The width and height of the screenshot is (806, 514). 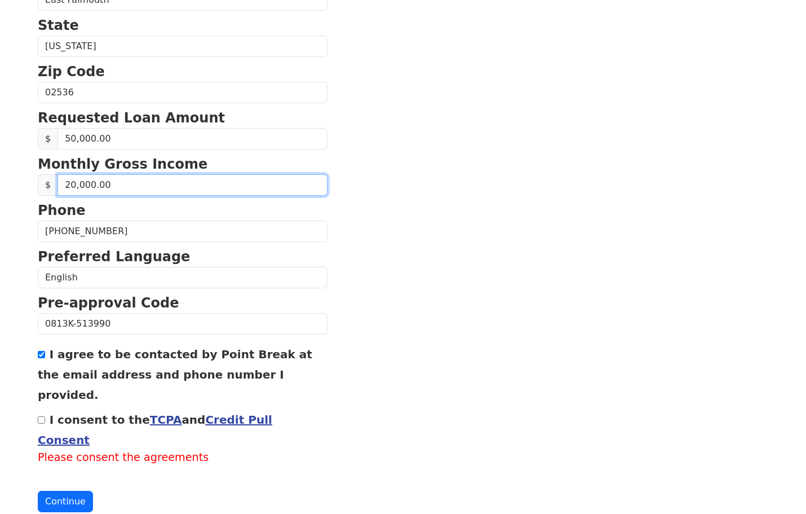 What do you see at coordinates (155, 430) in the screenshot?
I see `label: I consent to the and` at bounding box center [155, 430].